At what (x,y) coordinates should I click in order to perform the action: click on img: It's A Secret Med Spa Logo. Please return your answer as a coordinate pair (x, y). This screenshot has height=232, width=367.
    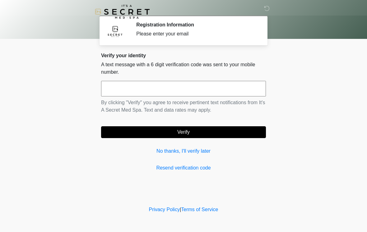
    Looking at the image, I should click on (122, 12).